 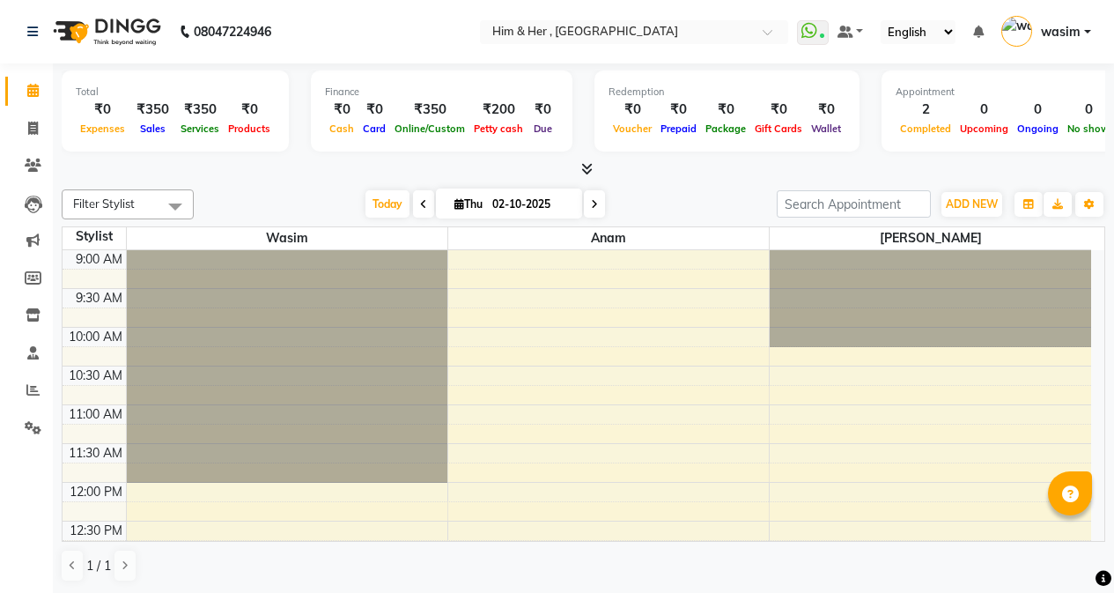 I want to click on div: Finance, so click(x=441, y=92).